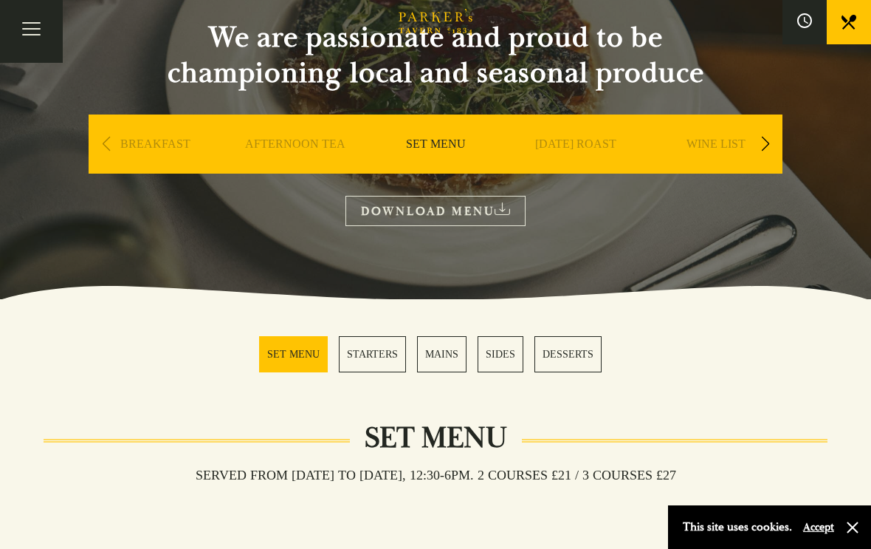 This screenshot has height=549, width=871. Describe the element at coordinates (436, 55) in the screenshot. I see `h2: We are passionate and proud to be championing local and seasonal produce` at that location.